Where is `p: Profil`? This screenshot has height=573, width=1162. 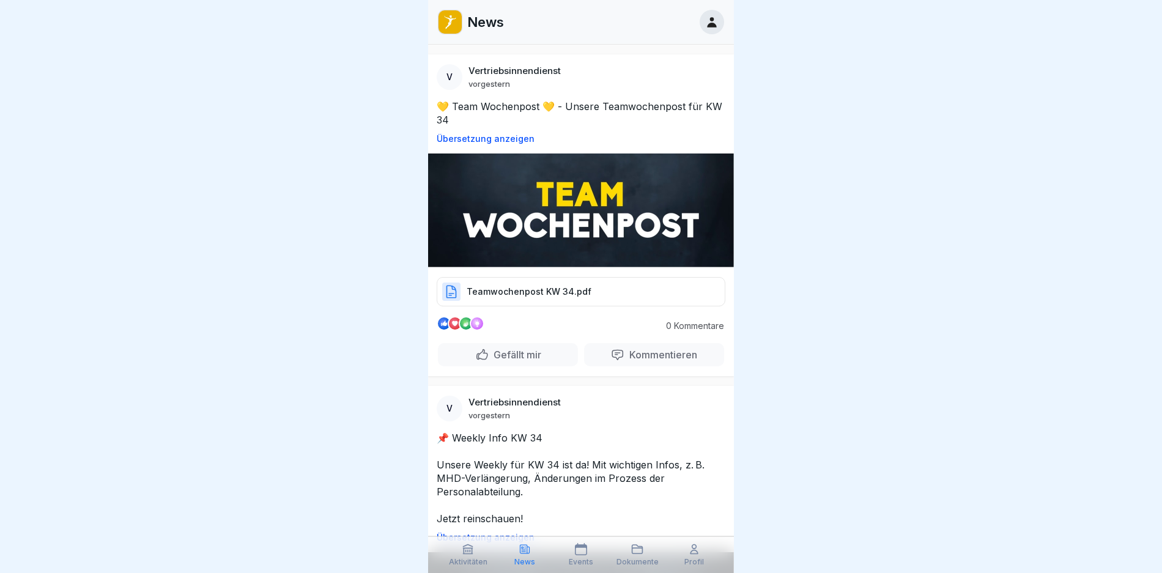 p: Profil is located at coordinates (694, 562).